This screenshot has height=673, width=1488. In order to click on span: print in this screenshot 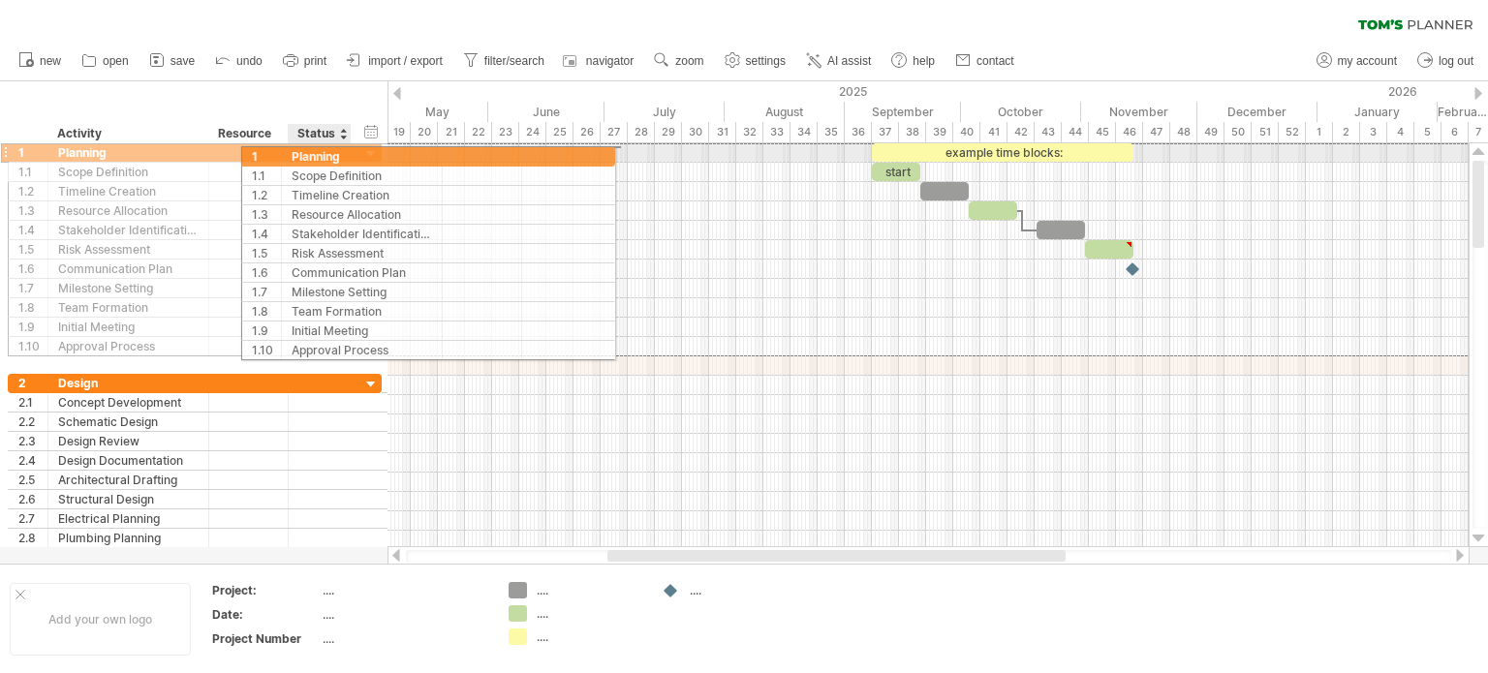, I will do `click(315, 61)`.